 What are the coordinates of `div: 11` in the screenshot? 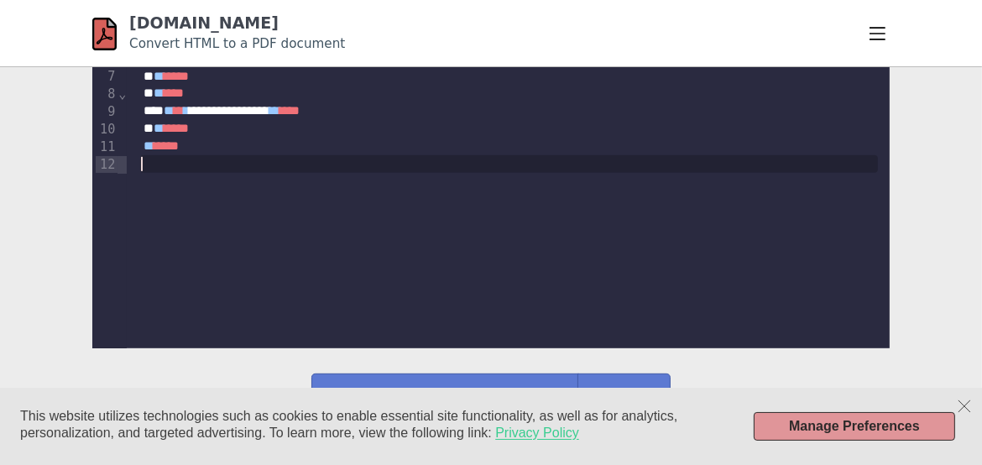 It's located at (107, 147).